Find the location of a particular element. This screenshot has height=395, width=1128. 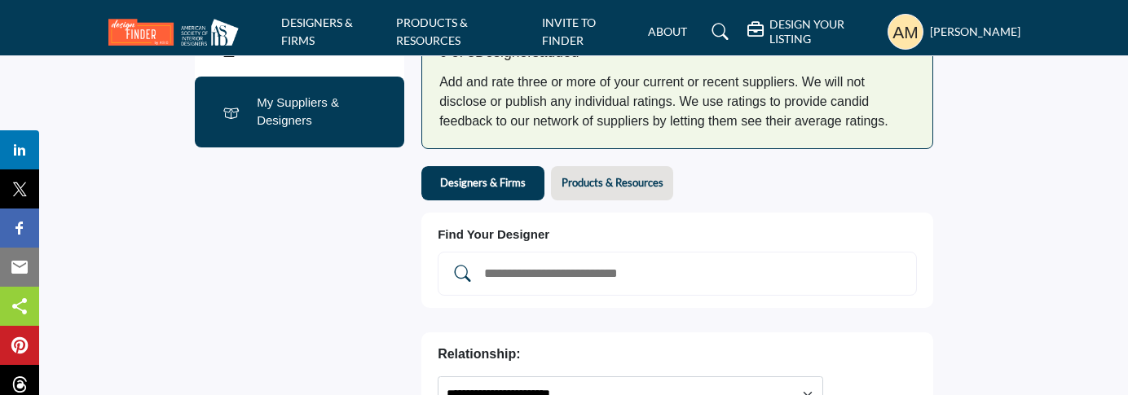

a: ABOUT is located at coordinates (668, 31).